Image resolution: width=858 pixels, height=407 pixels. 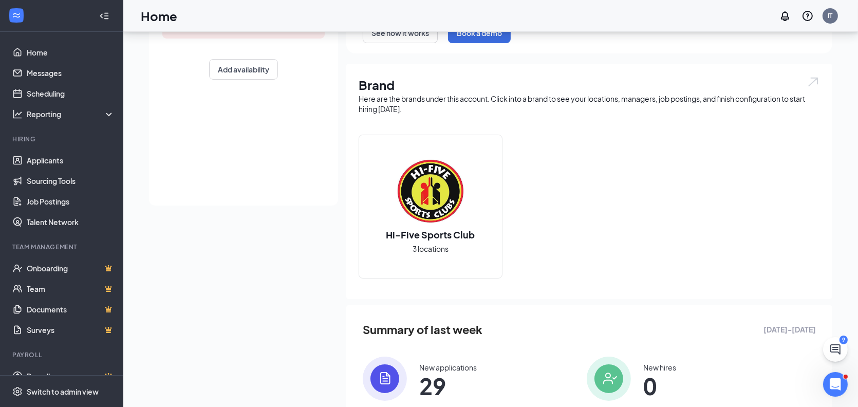 What do you see at coordinates (70, 222) in the screenshot?
I see `a: Talent Network` at bounding box center [70, 222].